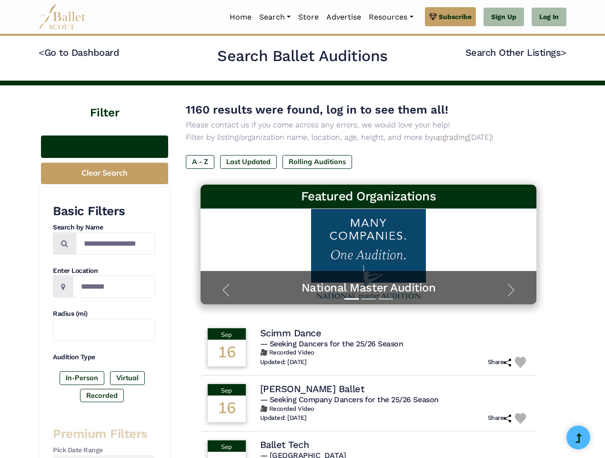  I want to click on a: Log In, so click(549, 17).